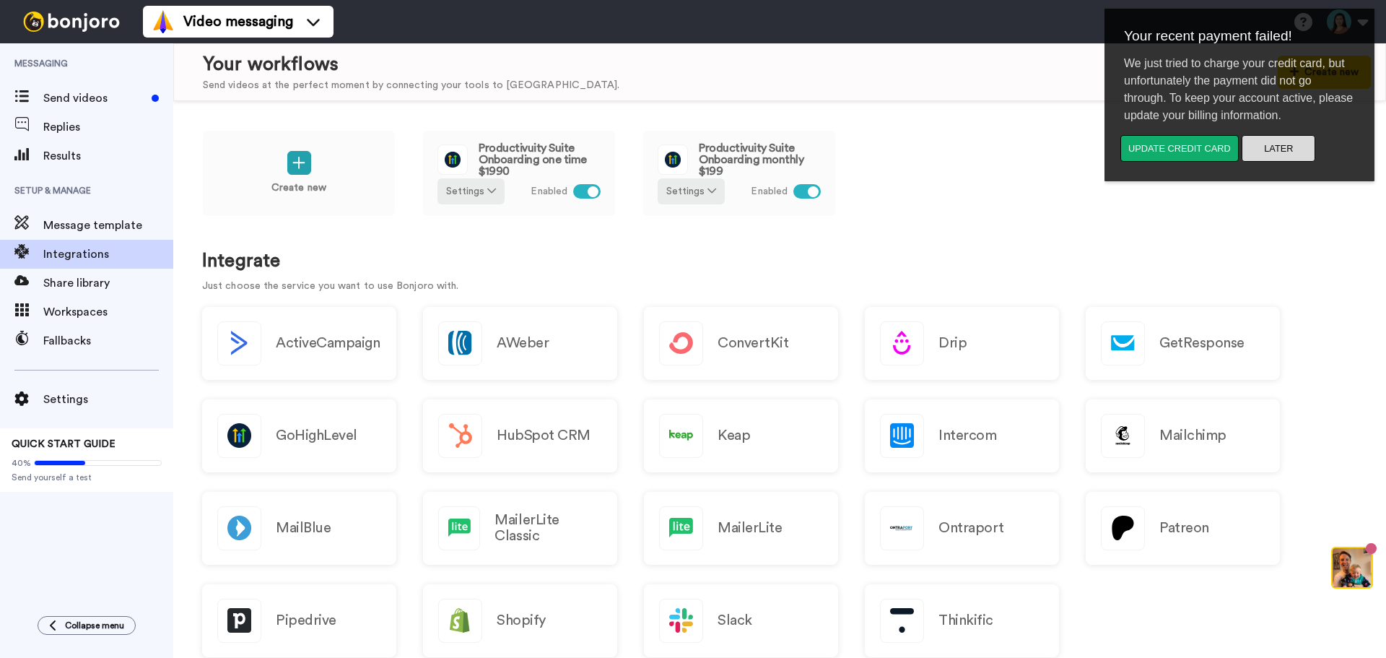 This screenshot has height=658, width=1386. Describe the element at coordinates (460, 435) in the screenshot. I see `img: logo_hubspot.svg` at that location.